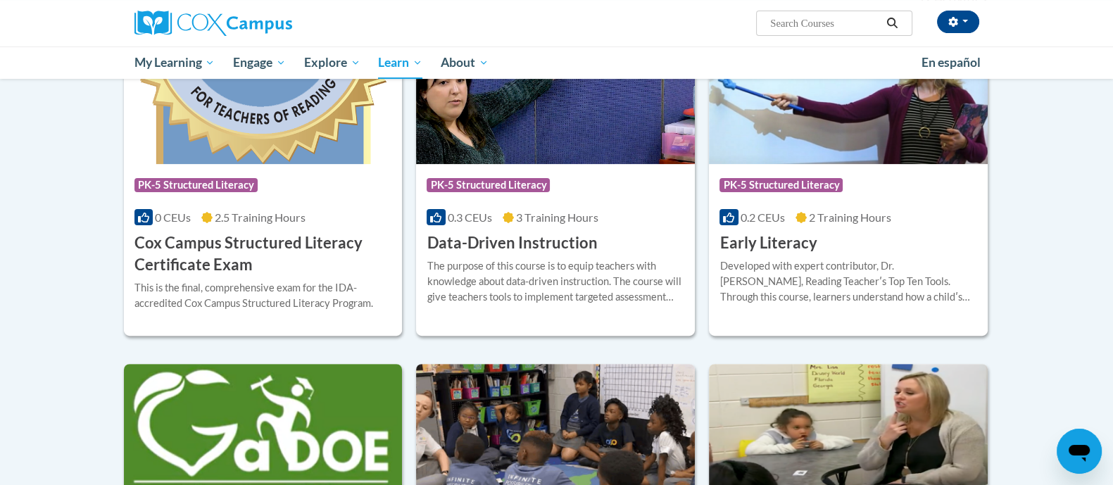 The height and width of the screenshot is (485, 1113). Describe the element at coordinates (825, 23) in the screenshot. I see `input: Search Courses` at that location.